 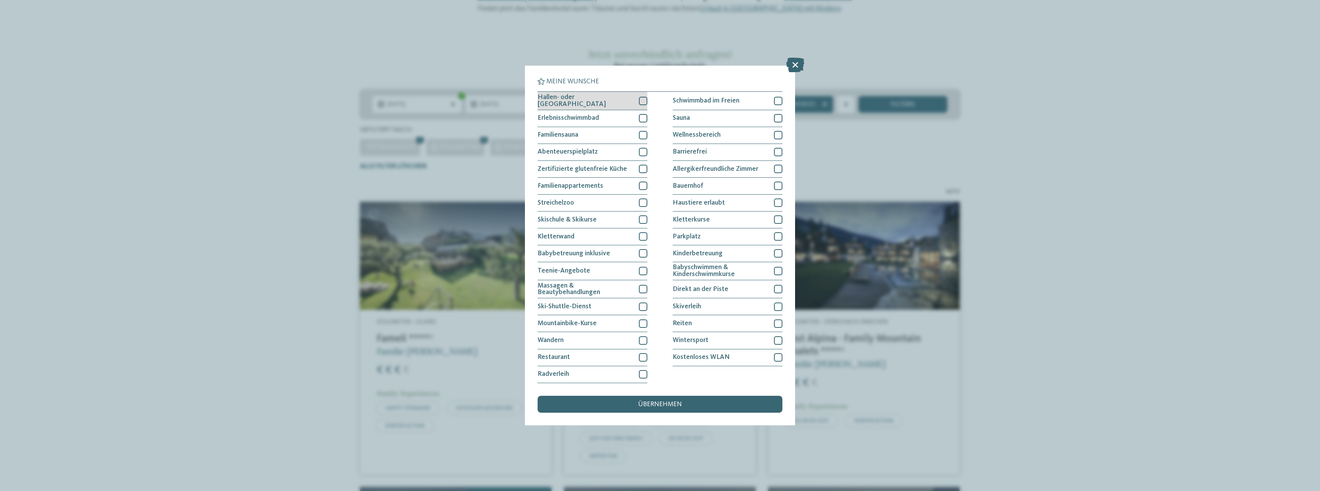 What do you see at coordinates (564, 271) in the screenshot?
I see `span: Teenie-Angebote` at bounding box center [564, 271].